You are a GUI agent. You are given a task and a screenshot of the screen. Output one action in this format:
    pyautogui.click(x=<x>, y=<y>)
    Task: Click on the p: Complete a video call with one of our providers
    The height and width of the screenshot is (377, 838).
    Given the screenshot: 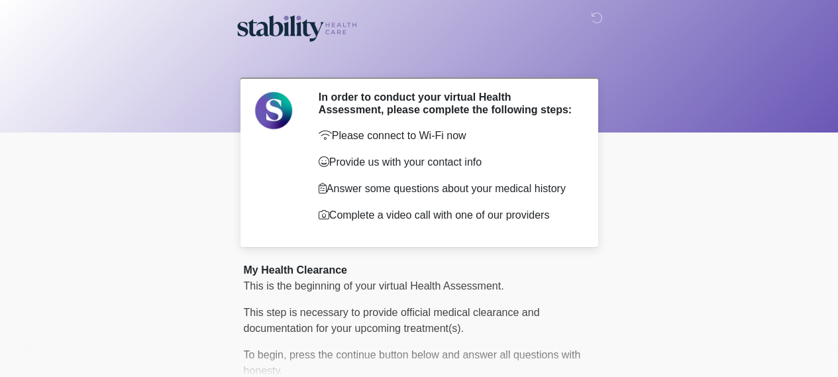 What is the action you would take?
    pyautogui.click(x=447, y=215)
    